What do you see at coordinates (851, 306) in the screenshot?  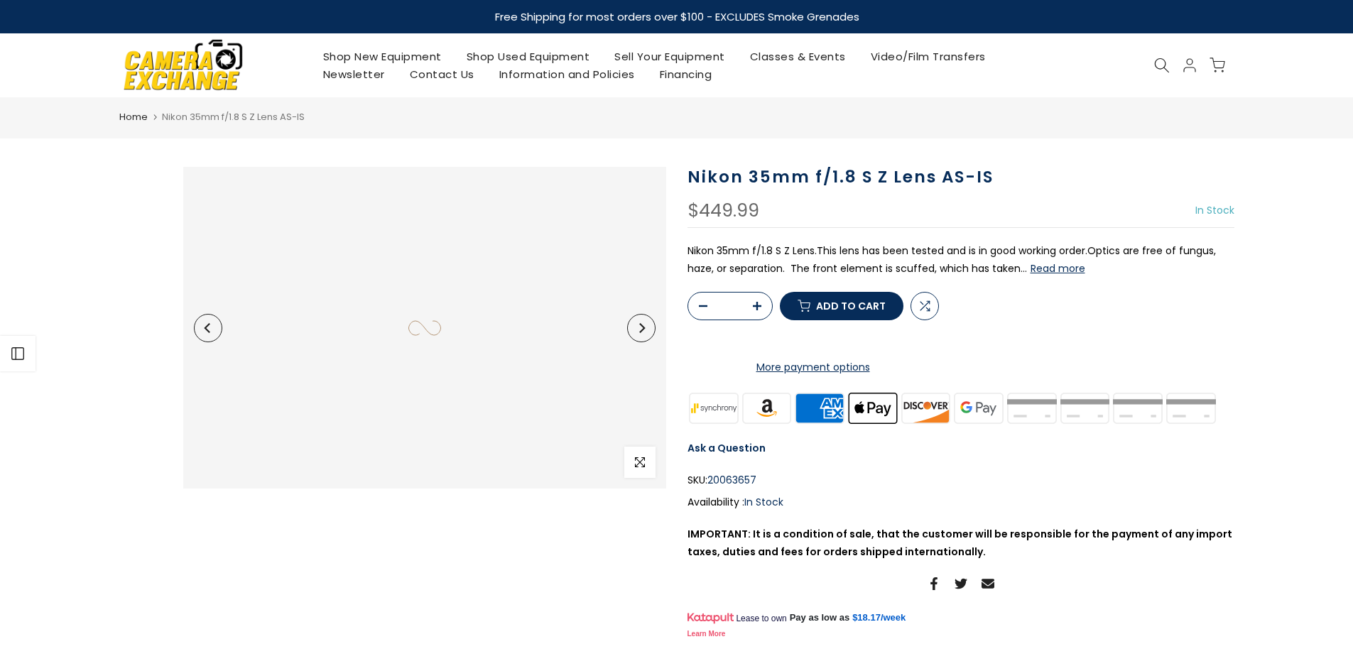 I see `span: Add to cart` at bounding box center [851, 306].